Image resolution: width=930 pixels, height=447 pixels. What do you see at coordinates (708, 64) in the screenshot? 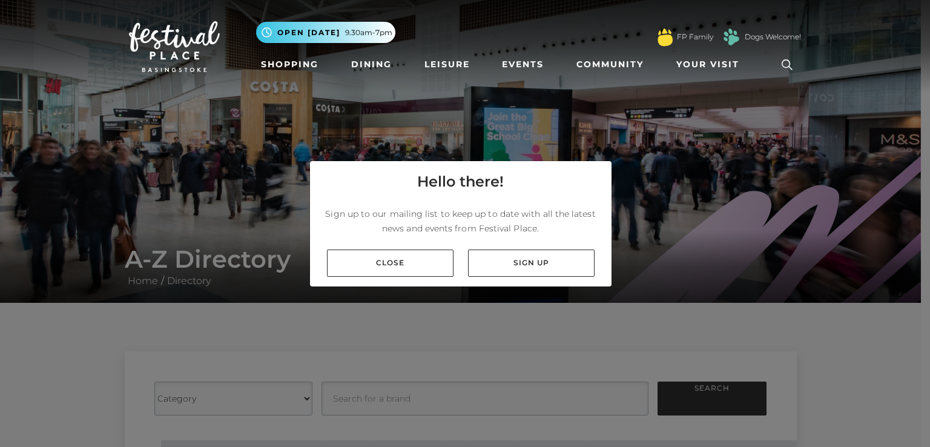
I see `span: Your Visit` at bounding box center [708, 64].